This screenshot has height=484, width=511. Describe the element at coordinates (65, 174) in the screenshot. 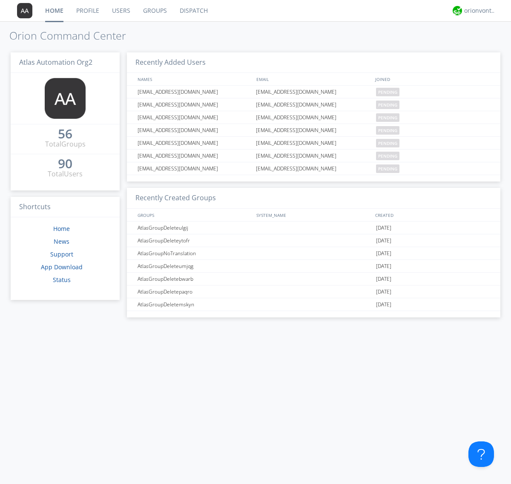

I see `div: Total Users` at that location.